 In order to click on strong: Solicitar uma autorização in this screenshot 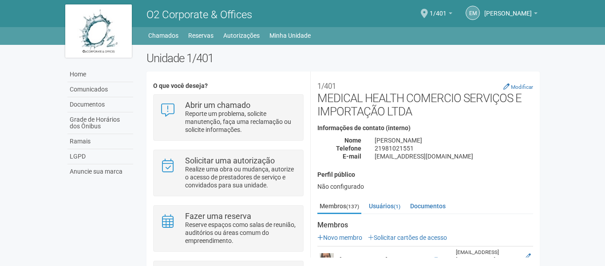, I will do `click(230, 160)`.